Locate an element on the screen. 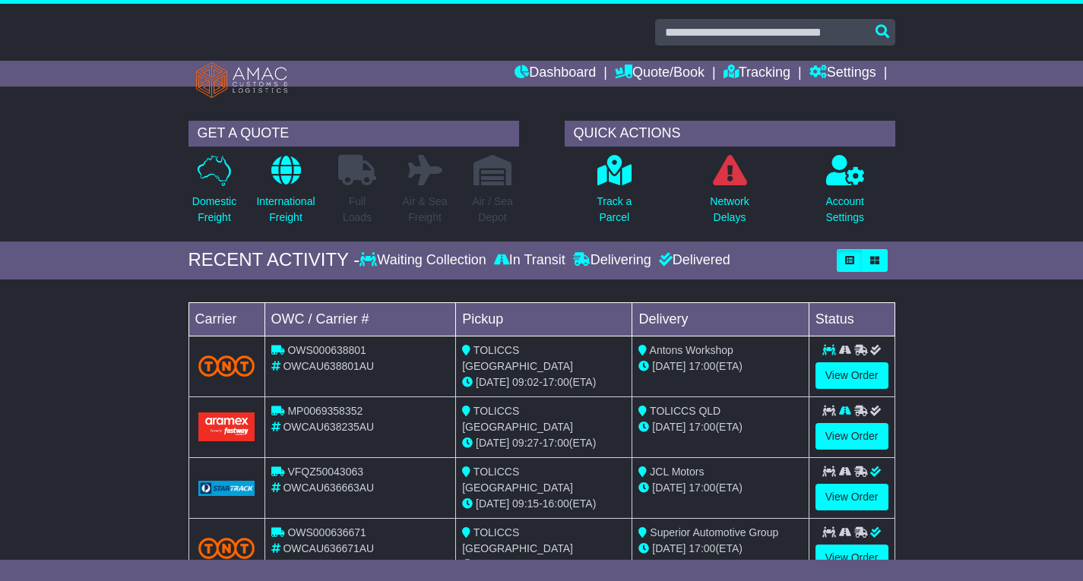  span: 09:15 is located at coordinates (525, 504).